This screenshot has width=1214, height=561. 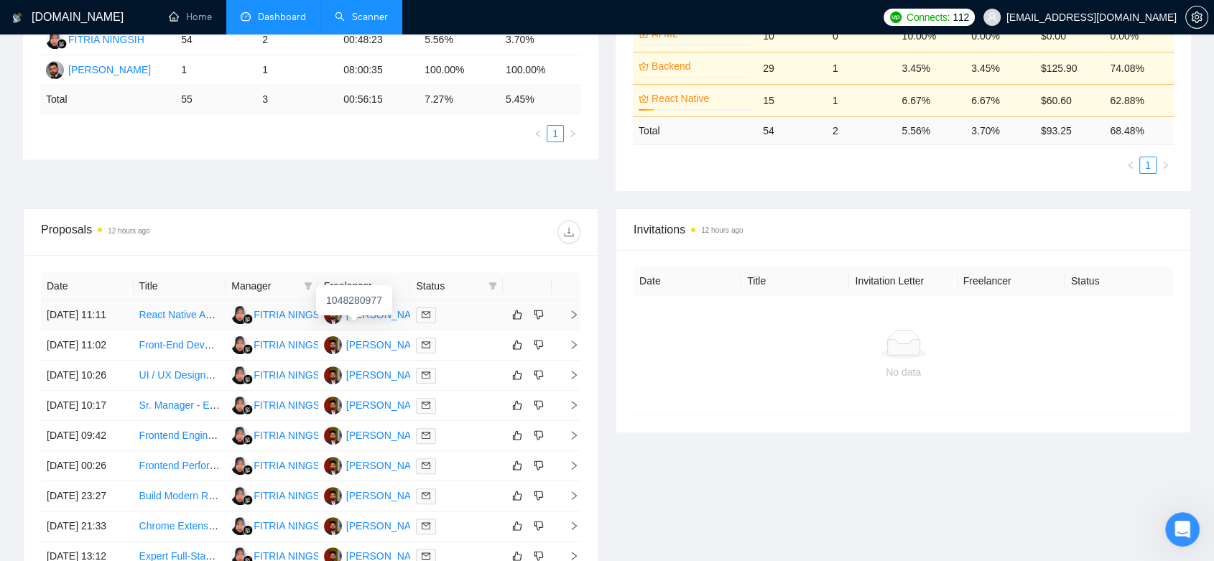 I want to click on td: $ 93.25, so click(x=1070, y=130).